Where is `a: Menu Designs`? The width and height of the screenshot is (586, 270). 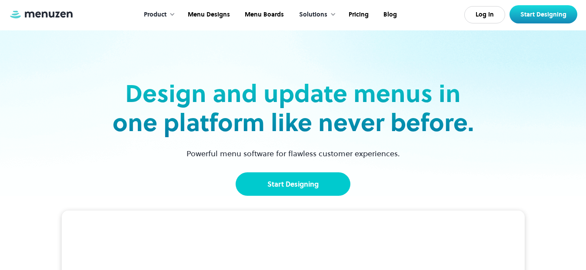
a: Menu Designs is located at coordinates (208, 15).